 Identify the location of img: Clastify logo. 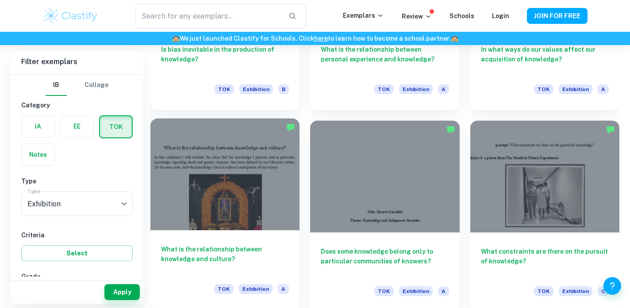
(70, 16).